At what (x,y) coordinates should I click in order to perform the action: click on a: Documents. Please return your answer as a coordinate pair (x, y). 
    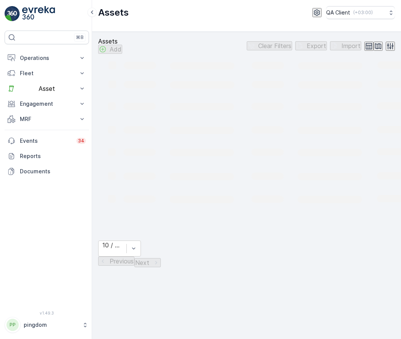
    Looking at the image, I should click on (47, 171).